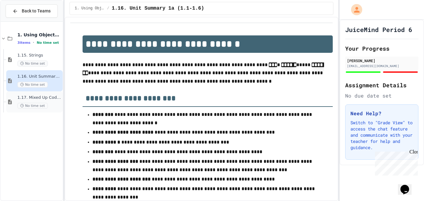 This screenshot has height=201, width=424. Describe the element at coordinates (378, 29) in the screenshot. I see `h1: JuiceMind Period 6` at that location.